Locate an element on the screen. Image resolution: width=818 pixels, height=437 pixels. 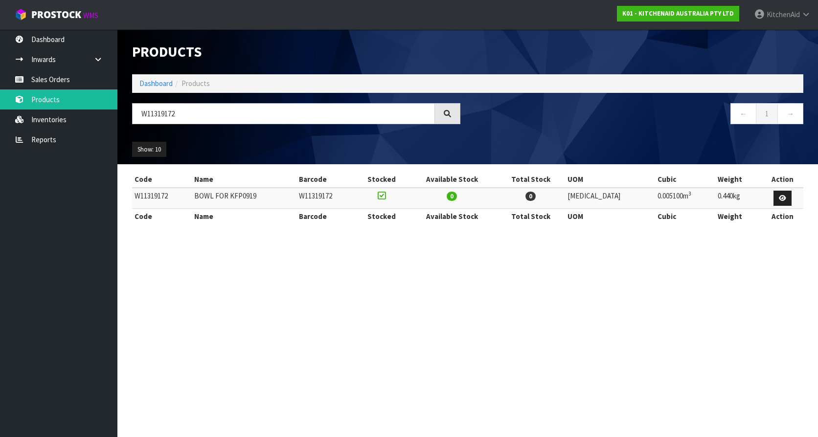
nav: Page navigation is located at coordinates (639, 115).